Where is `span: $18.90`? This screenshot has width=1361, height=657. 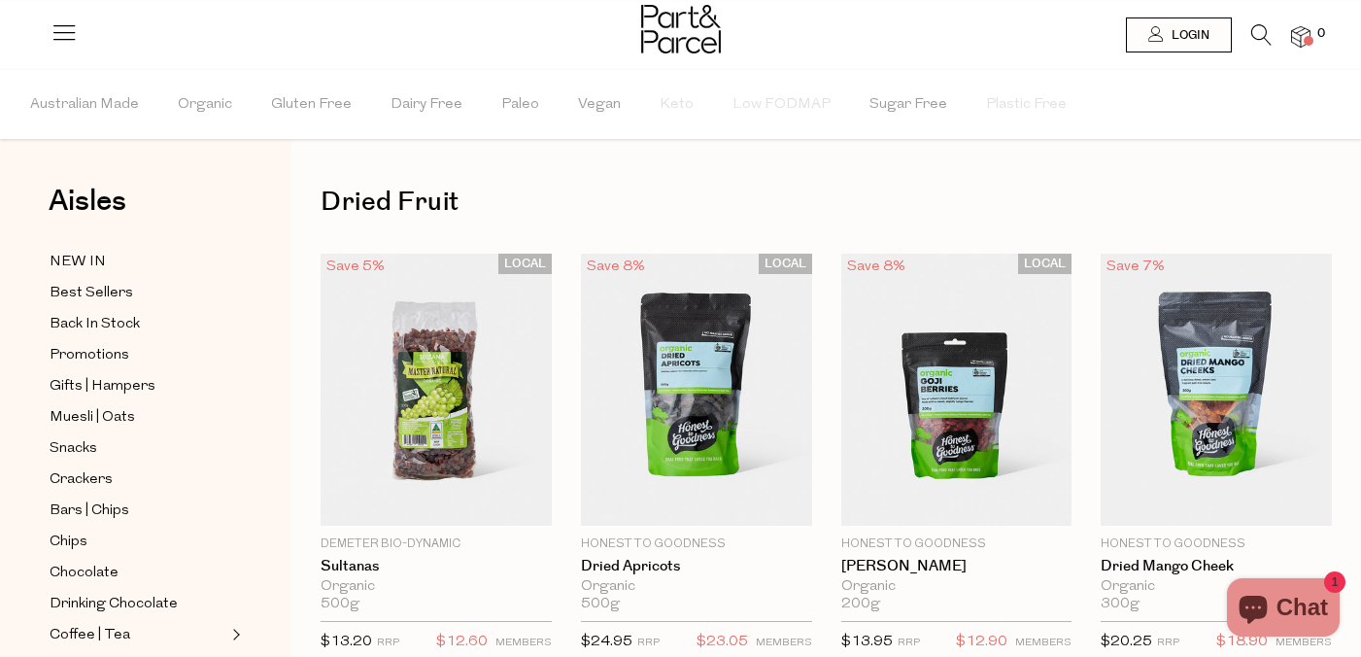 span: $18.90 is located at coordinates (1242, 642).